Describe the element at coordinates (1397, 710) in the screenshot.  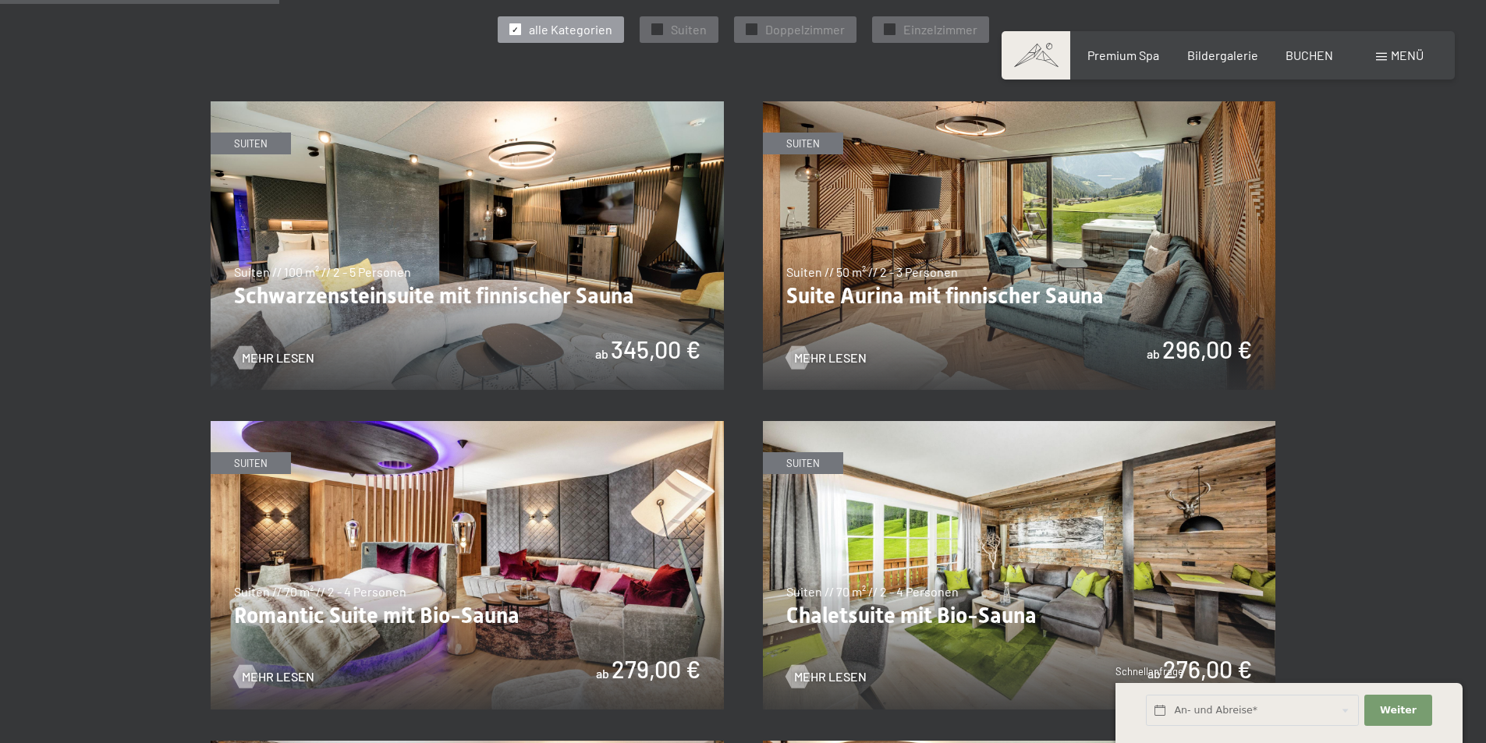
I see `button: Weiter` at that location.